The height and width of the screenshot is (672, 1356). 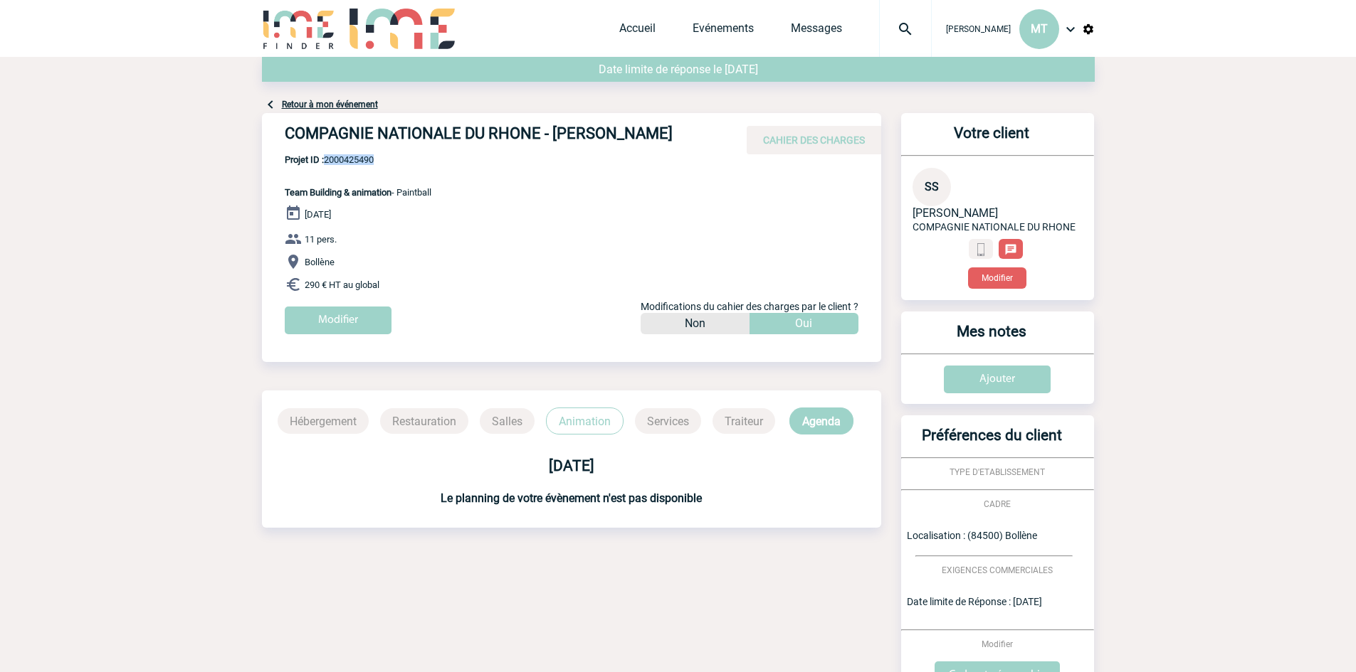 I want to click on img: portable.png, so click(x=981, y=250).